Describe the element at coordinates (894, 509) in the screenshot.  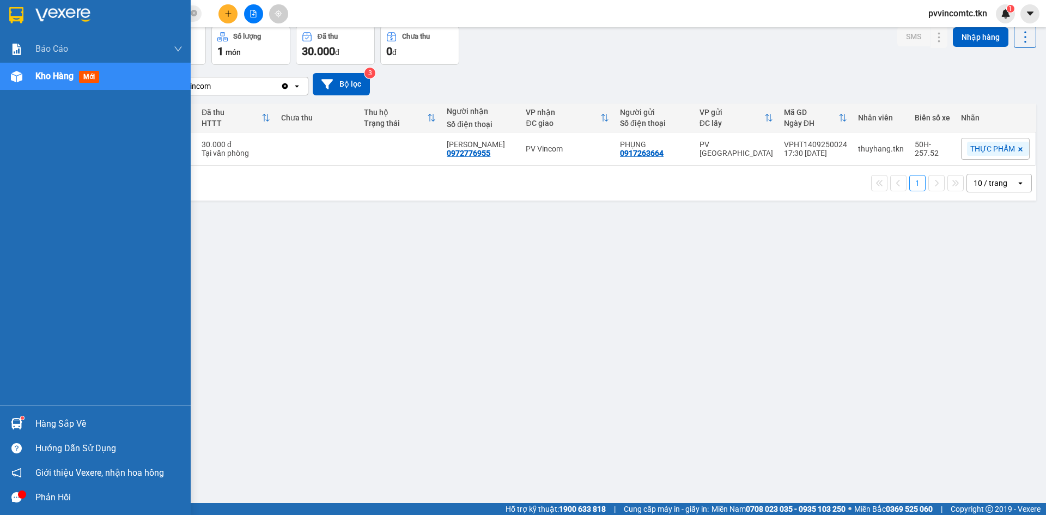
I see `span: Miền Bắc` at that location.